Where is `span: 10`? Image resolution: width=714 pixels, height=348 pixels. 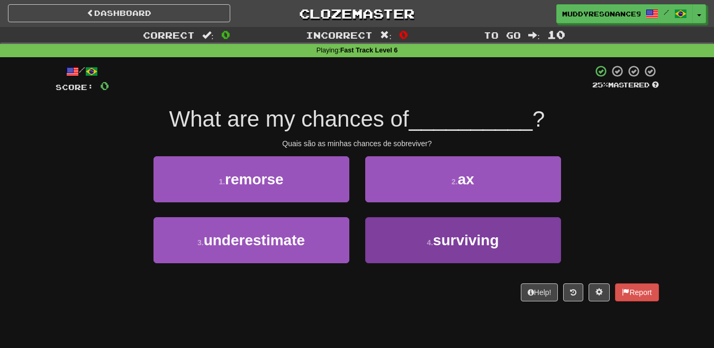
span: 10 is located at coordinates (556, 34).